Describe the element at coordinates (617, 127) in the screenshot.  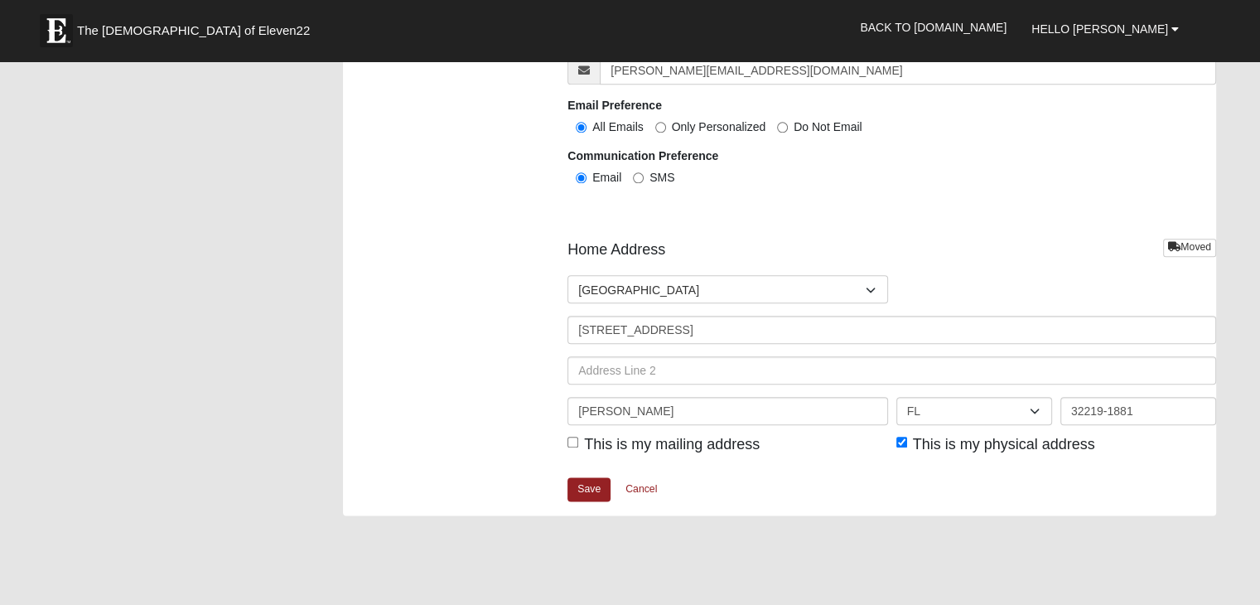
I see `span: All Emails` at that location.